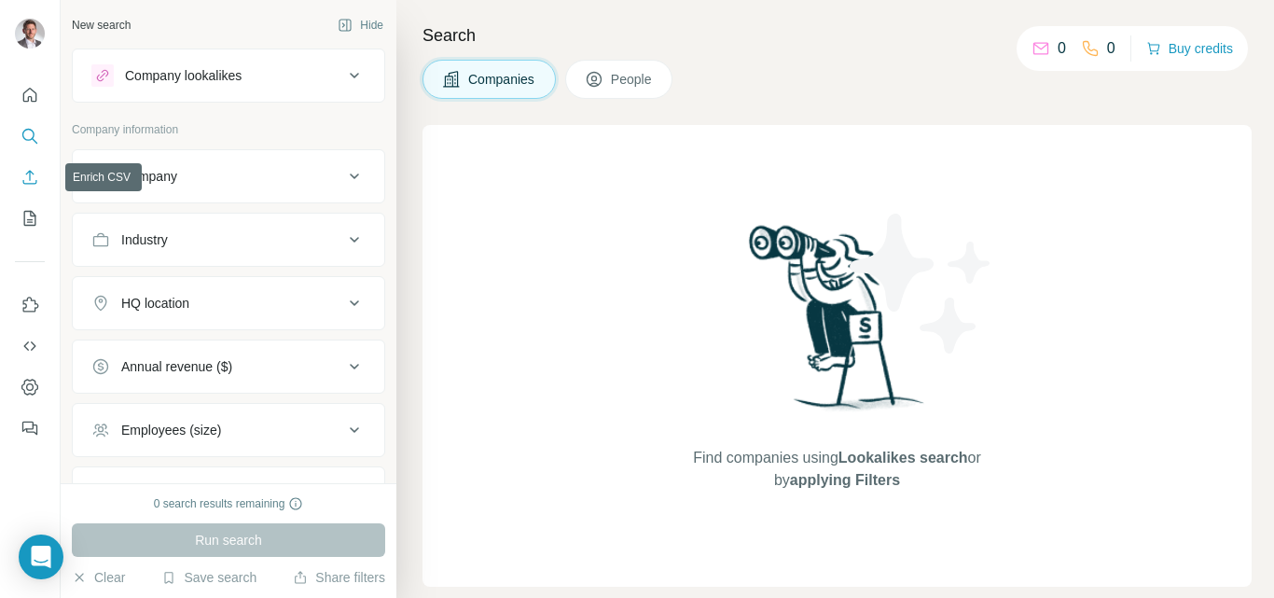 This screenshot has width=1274, height=598. Describe the element at coordinates (1189, 49) in the screenshot. I see `button: Buy credits` at that location.